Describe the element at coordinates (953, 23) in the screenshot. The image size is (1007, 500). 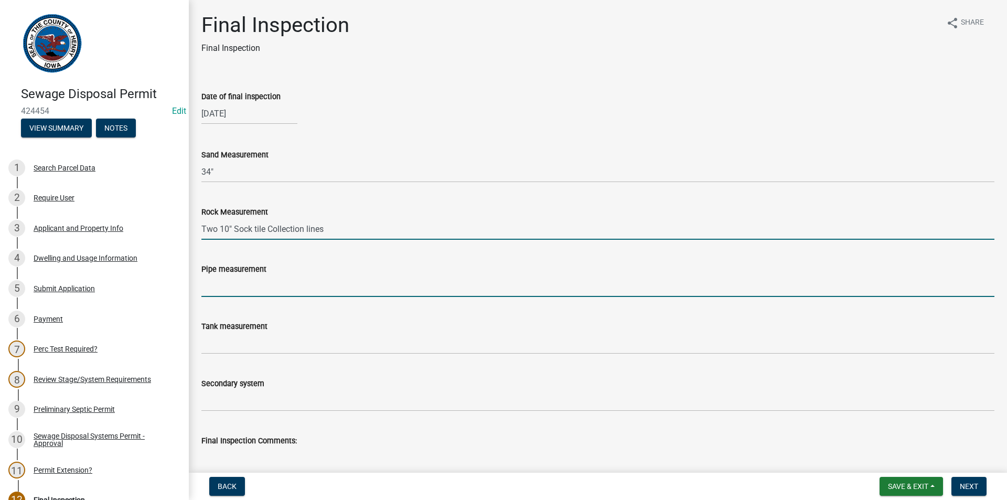
I see `i: share` at that location.